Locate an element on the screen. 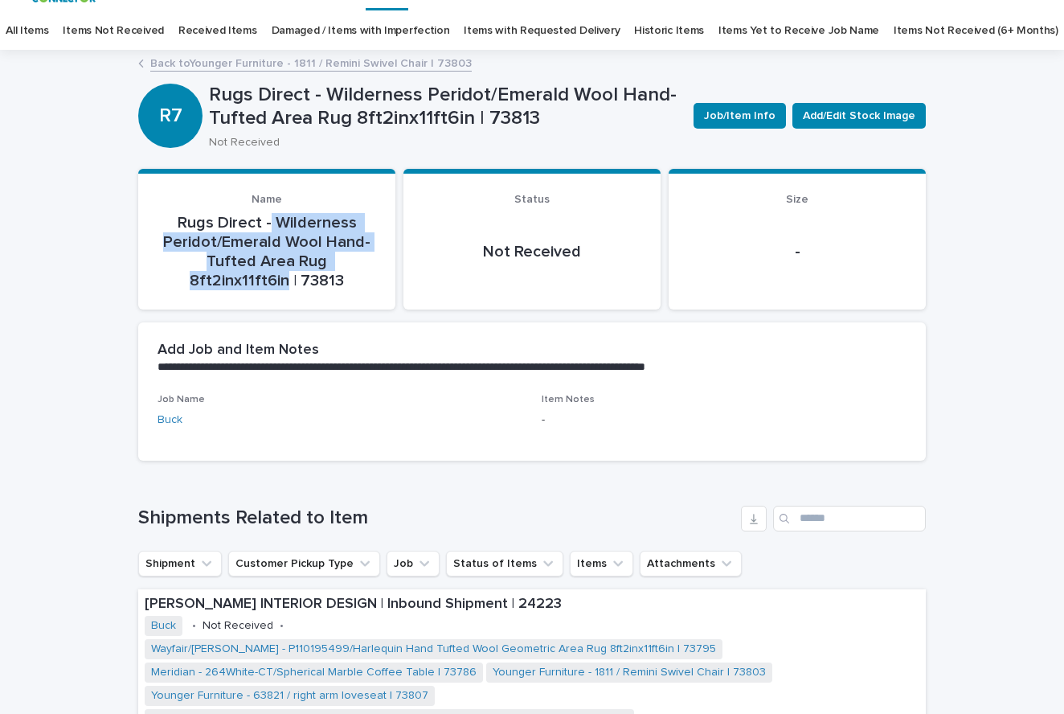  div: R7 is located at coordinates (170, 83).